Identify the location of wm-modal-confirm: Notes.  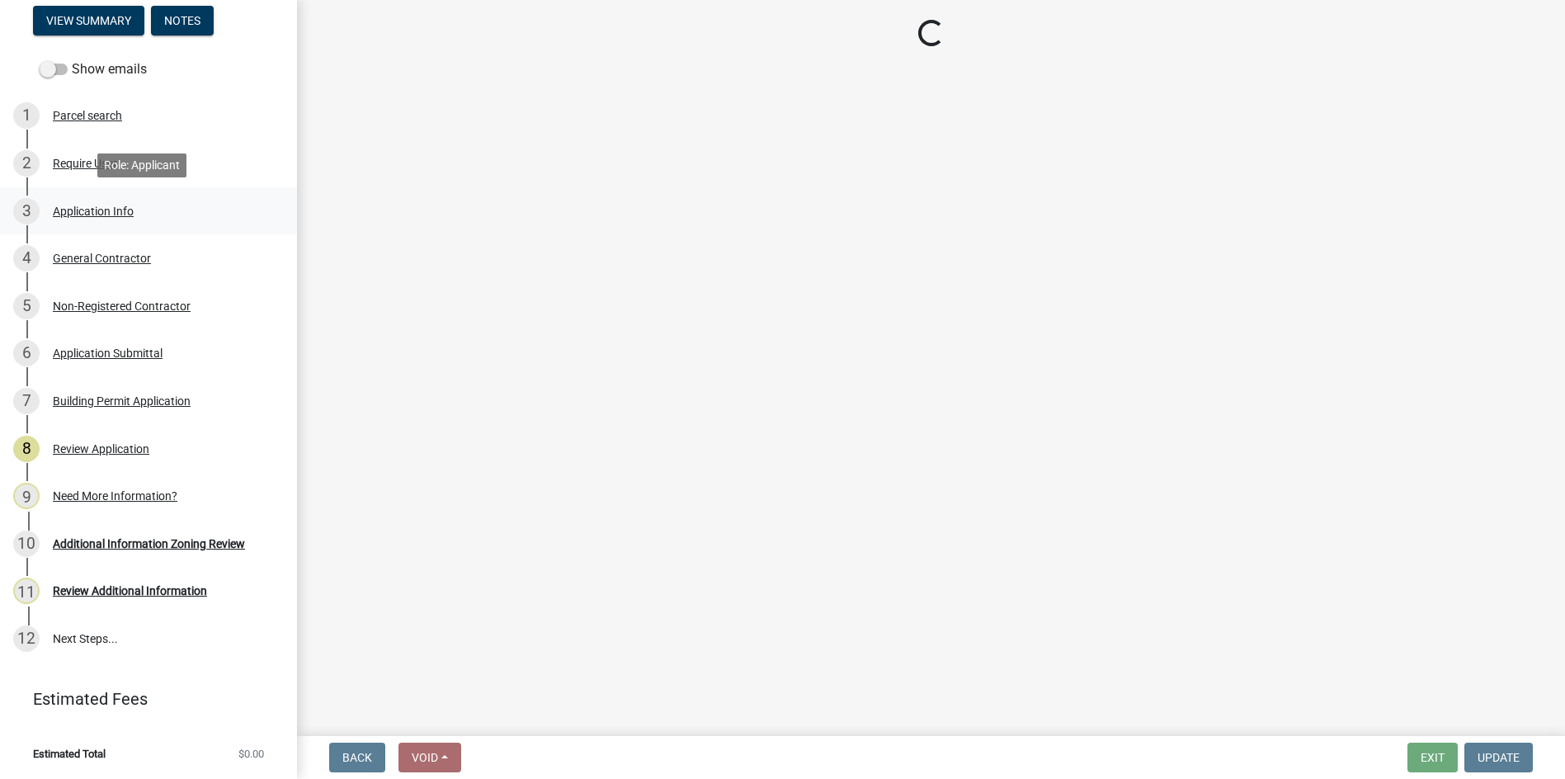
(182, 21).